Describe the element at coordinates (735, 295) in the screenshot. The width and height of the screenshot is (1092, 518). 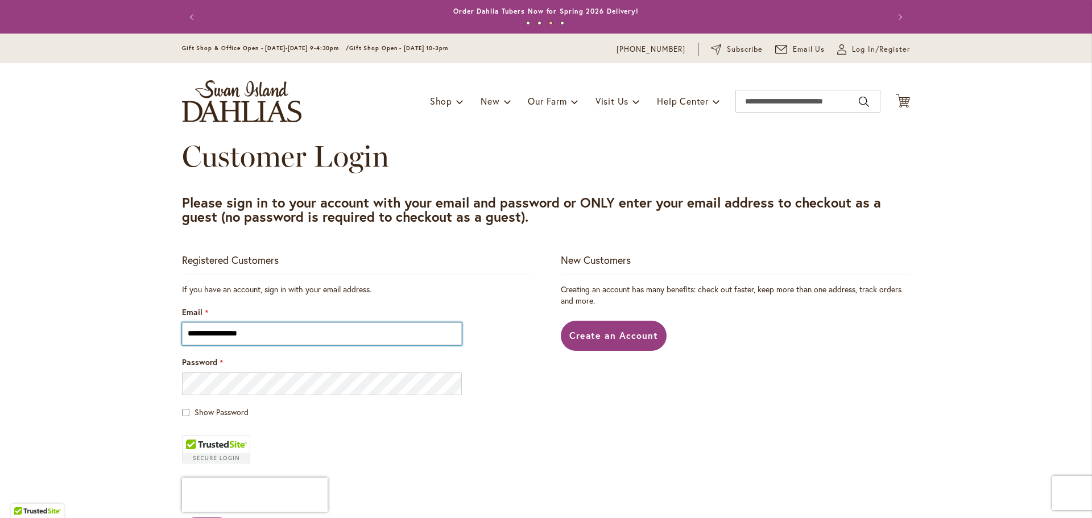
I see `p: Creating an account has many benefits: check out faster, keep more than one address, track orders...` at that location.